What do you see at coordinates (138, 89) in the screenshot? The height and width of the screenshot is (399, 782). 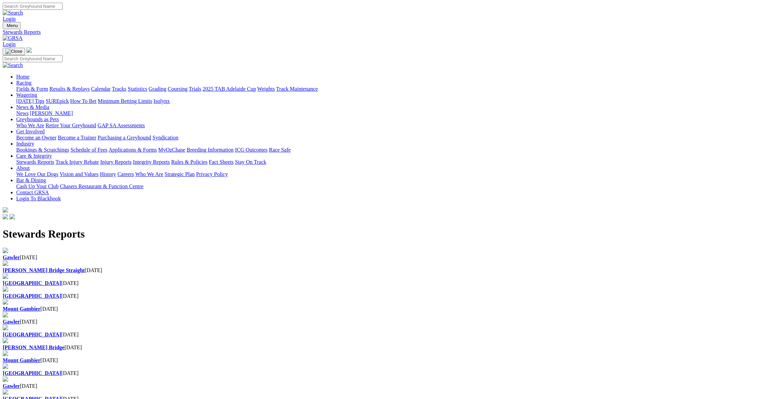 I see `a: Statistics` at bounding box center [138, 89].